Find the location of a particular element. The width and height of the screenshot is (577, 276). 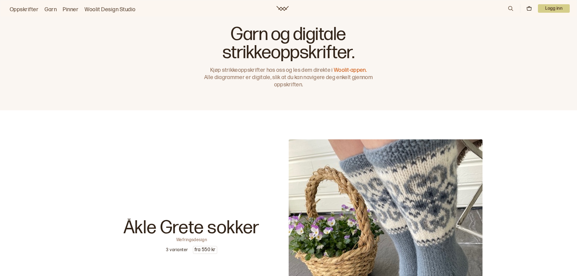

a: Woolit-appen. is located at coordinates (350, 70).